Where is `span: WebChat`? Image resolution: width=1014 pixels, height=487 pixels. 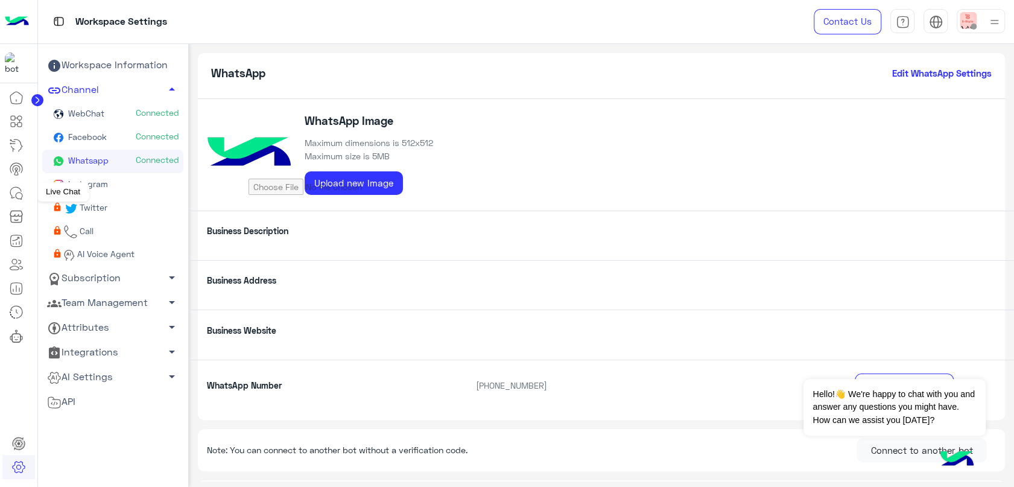 span: WebChat is located at coordinates (85, 113).